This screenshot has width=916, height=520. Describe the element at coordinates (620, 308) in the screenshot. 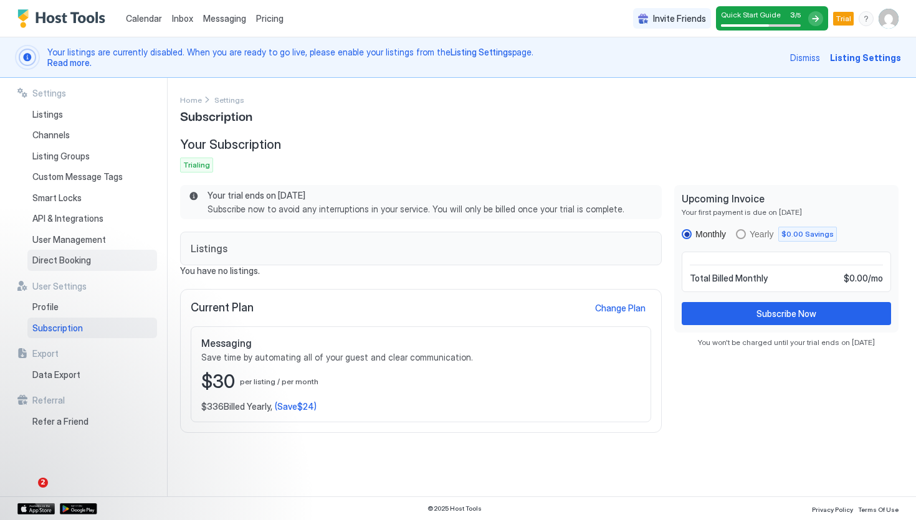

I see `div: Change Plan` at that location.